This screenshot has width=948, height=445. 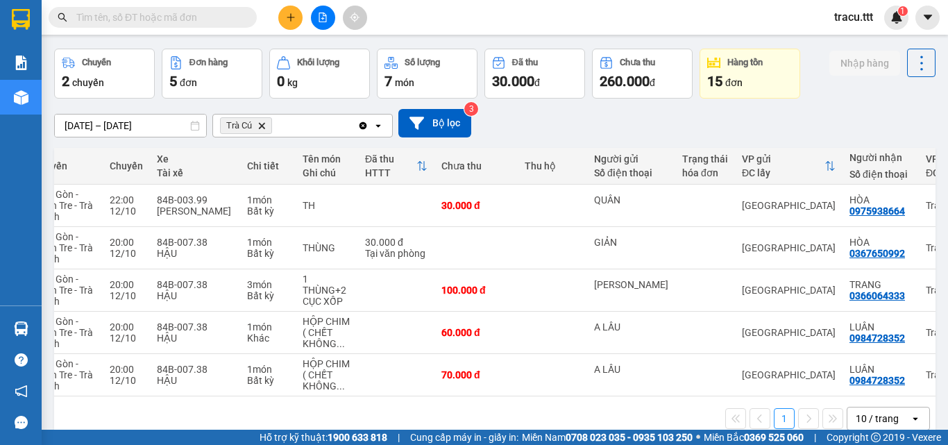 I want to click on span: Trà Cú, close by backspace, so click(x=246, y=126).